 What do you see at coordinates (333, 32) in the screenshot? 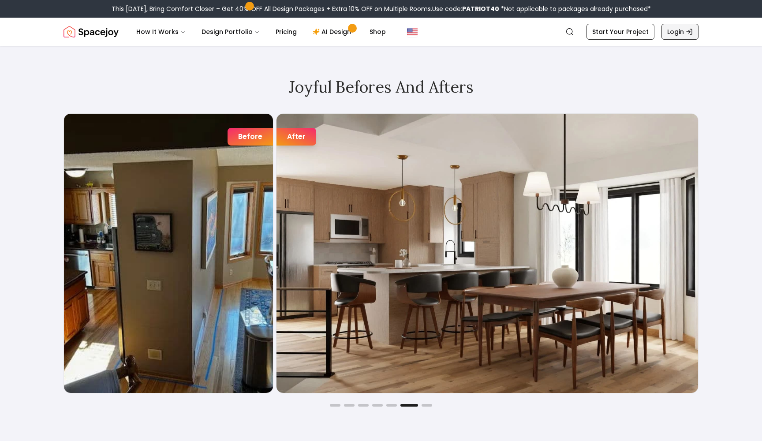
I see `a: AI Design` at bounding box center [333, 32].